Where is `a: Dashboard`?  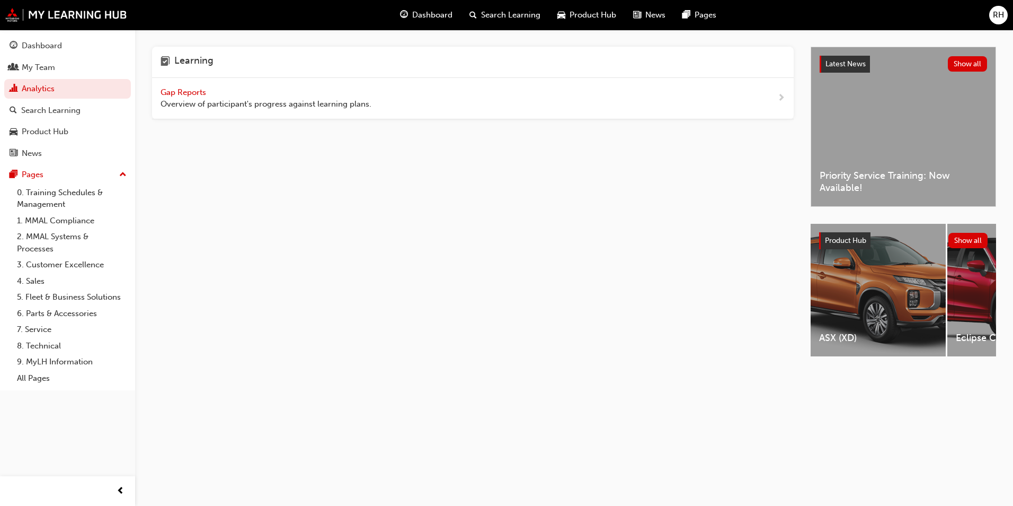
a: Dashboard is located at coordinates (67, 46).